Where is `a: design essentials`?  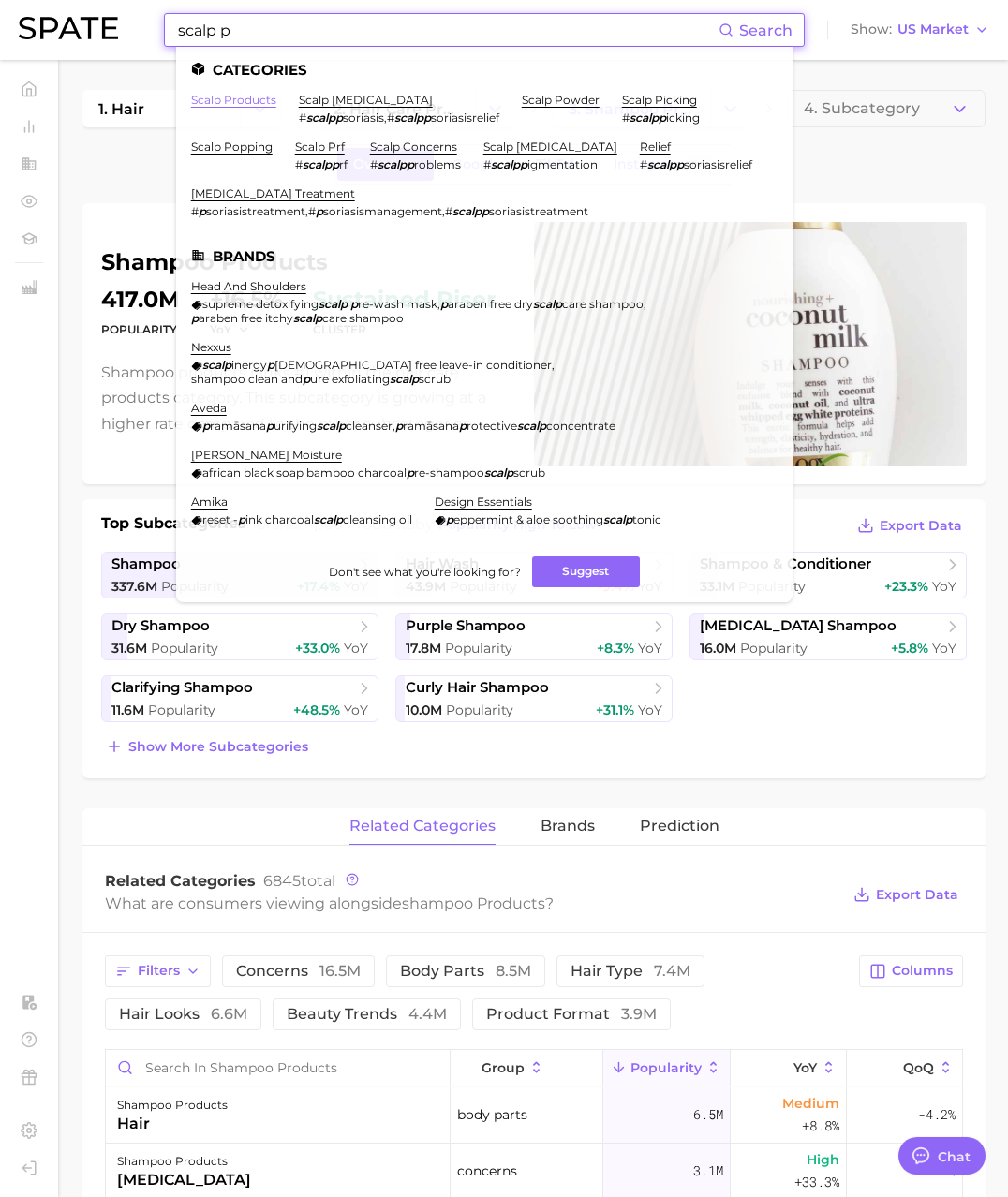
a: design essentials is located at coordinates (483, 501).